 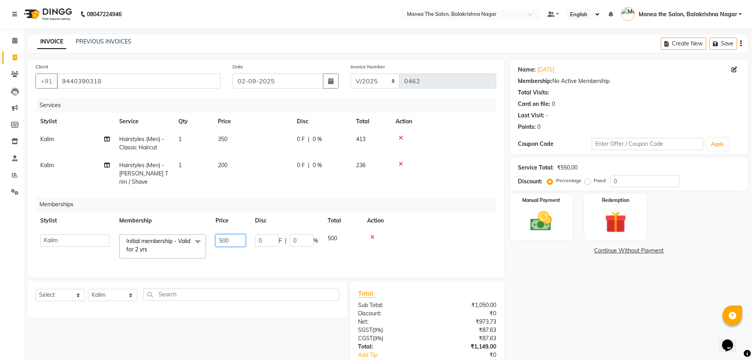 I want to click on div: Coupon Code, so click(x=555, y=144).